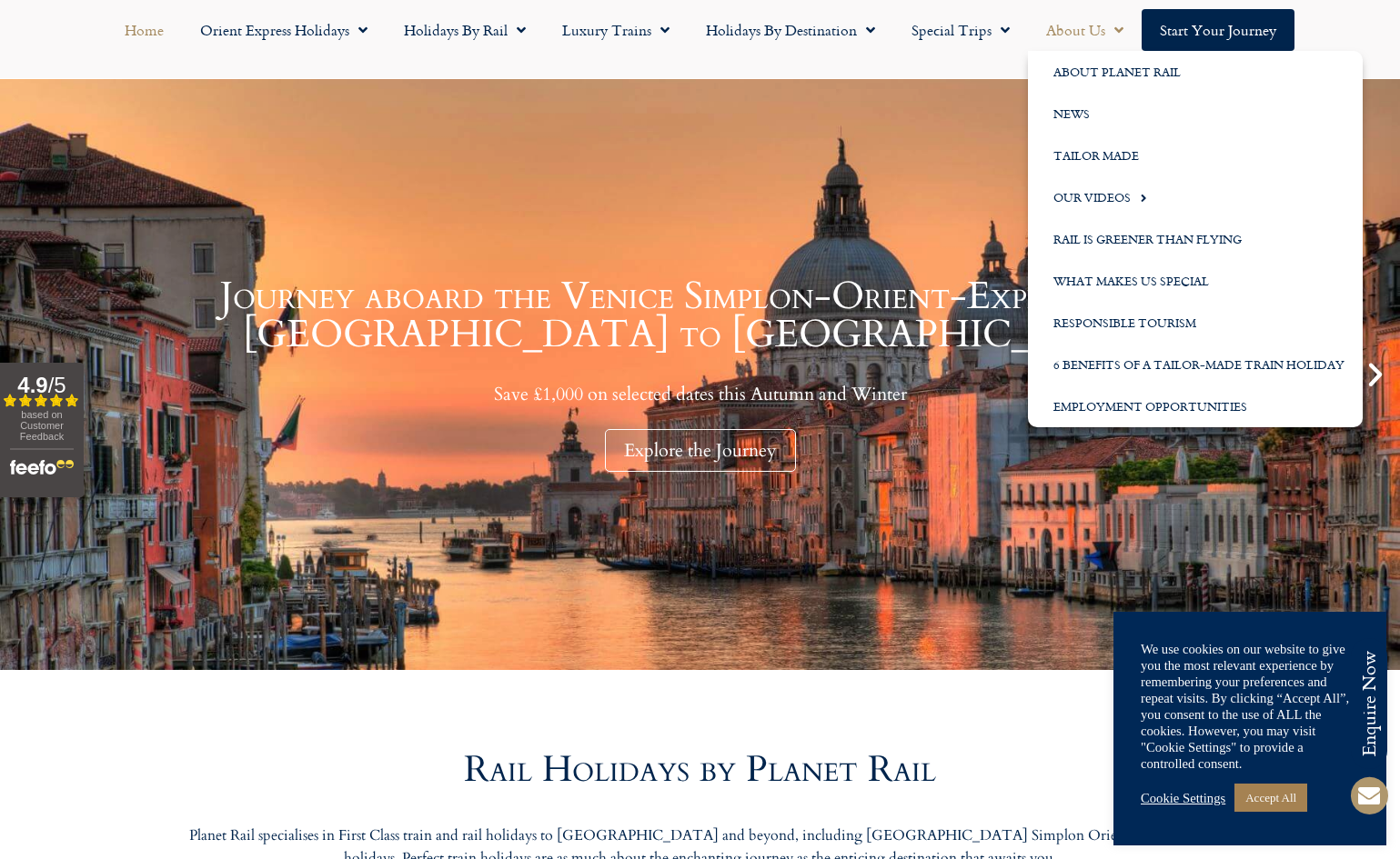 The width and height of the screenshot is (1400, 859). I want to click on p: Save £1,000 on selected dates this Autumn and Winter, so click(700, 394).